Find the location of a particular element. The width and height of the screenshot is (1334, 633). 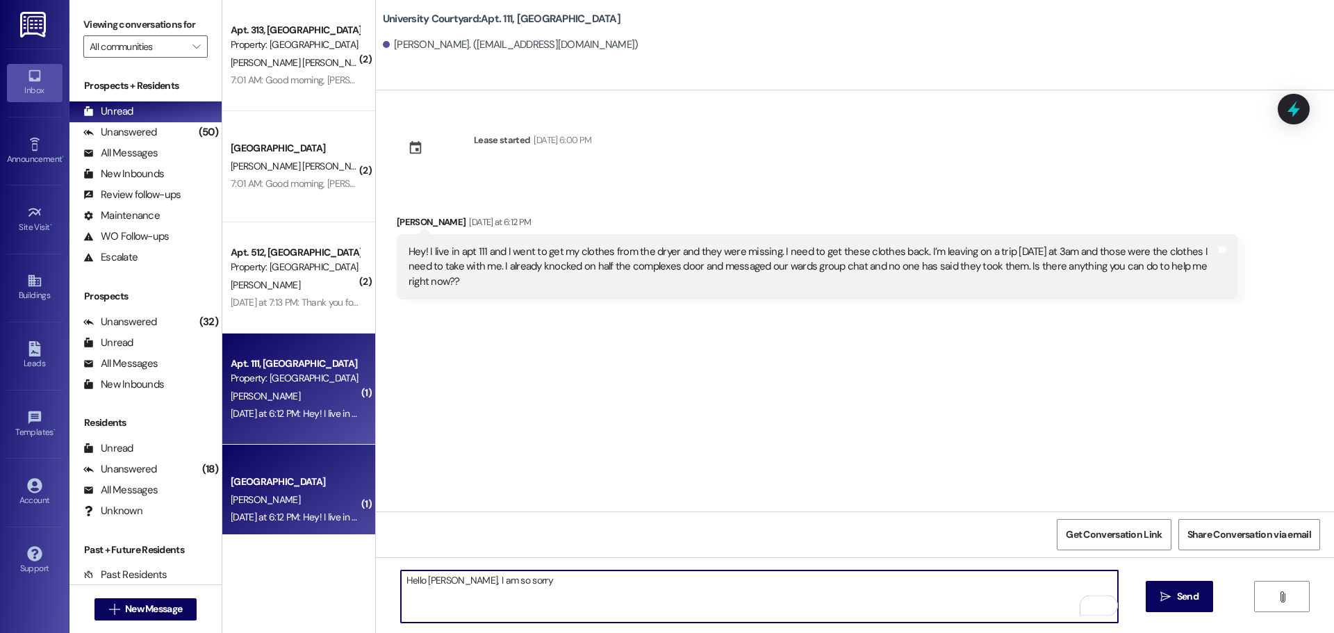

a: Leads is located at coordinates (35, 356).